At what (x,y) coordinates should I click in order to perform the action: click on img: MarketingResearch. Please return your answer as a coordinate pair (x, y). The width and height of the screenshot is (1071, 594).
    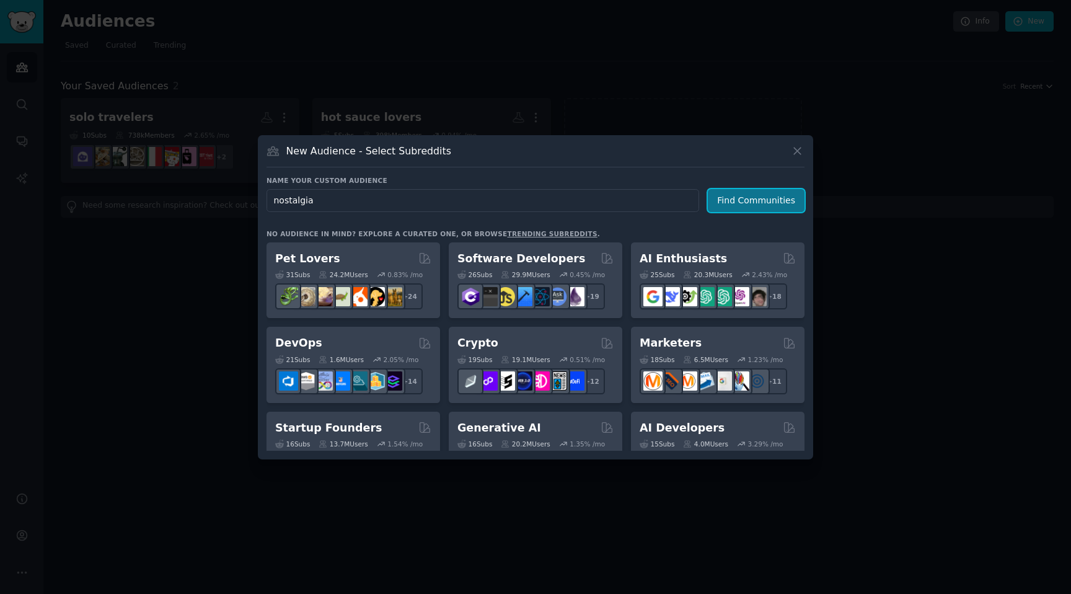
    Looking at the image, I should click on (739, 380).